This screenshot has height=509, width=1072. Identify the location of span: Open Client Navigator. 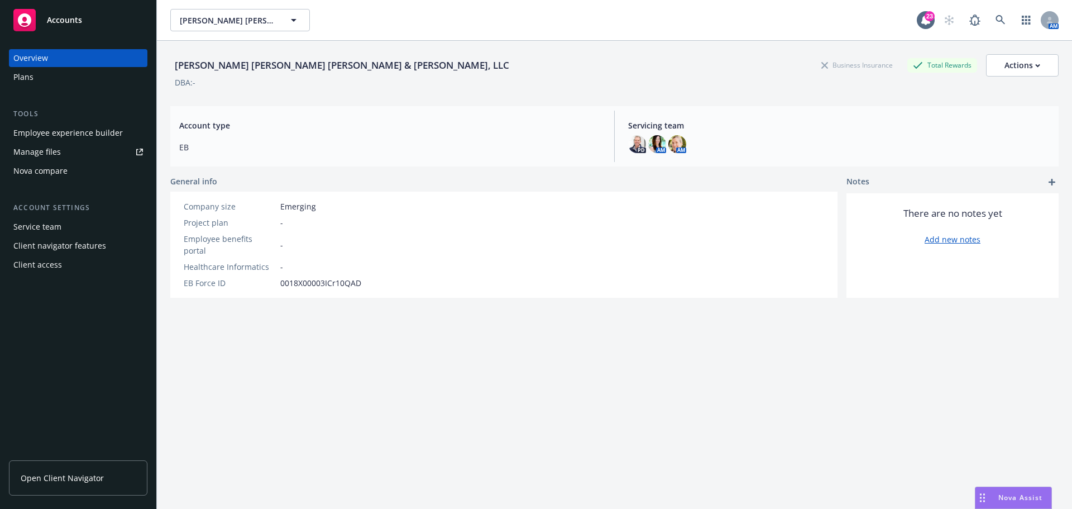
(62, 477).